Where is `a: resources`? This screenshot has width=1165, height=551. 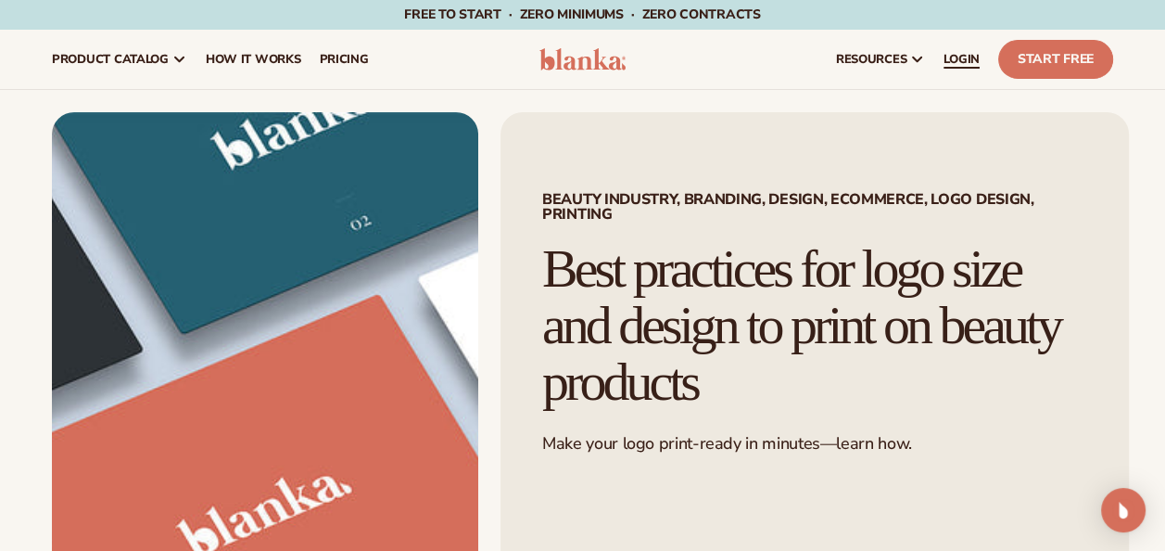 a: resources is located at coordinates (881, 59).